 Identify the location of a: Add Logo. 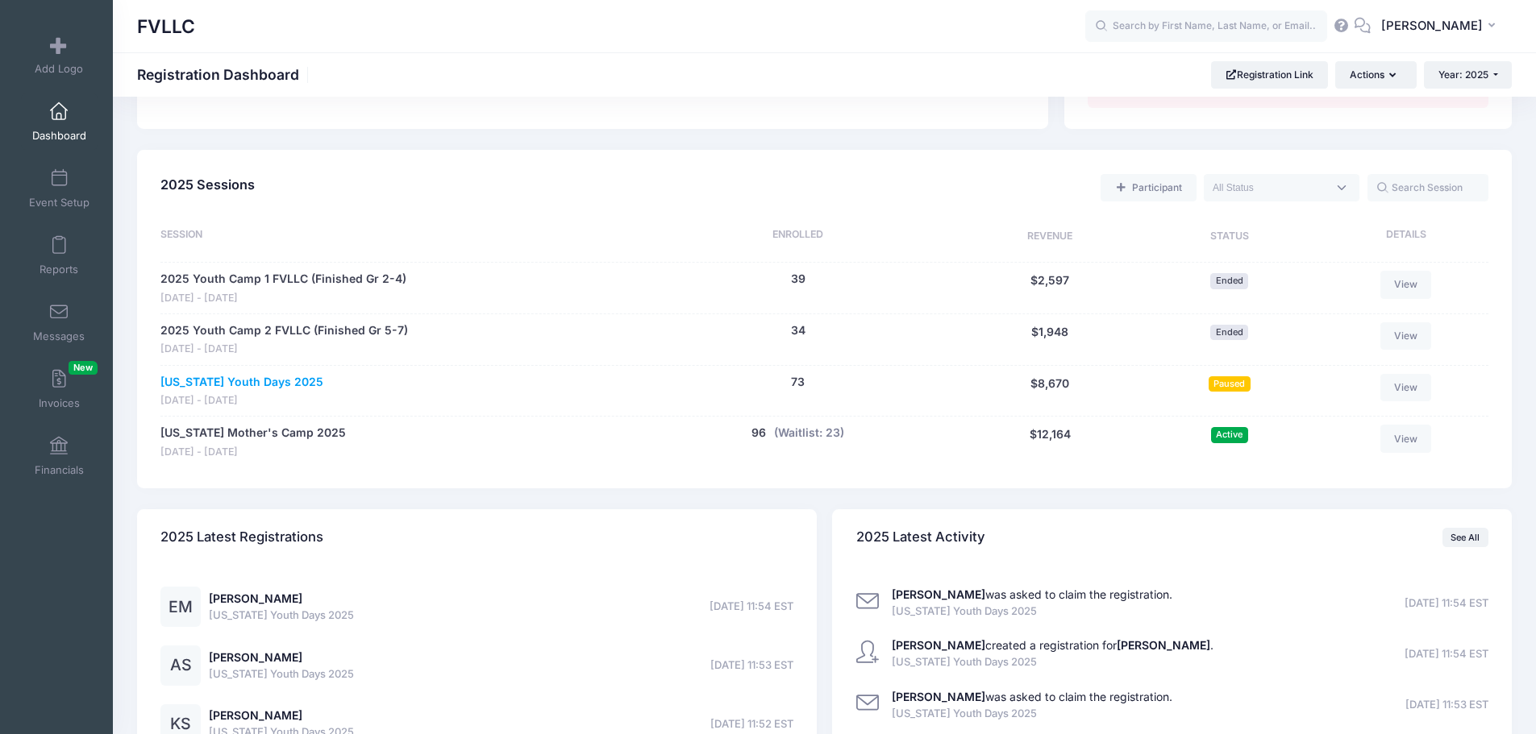
(59, 55).